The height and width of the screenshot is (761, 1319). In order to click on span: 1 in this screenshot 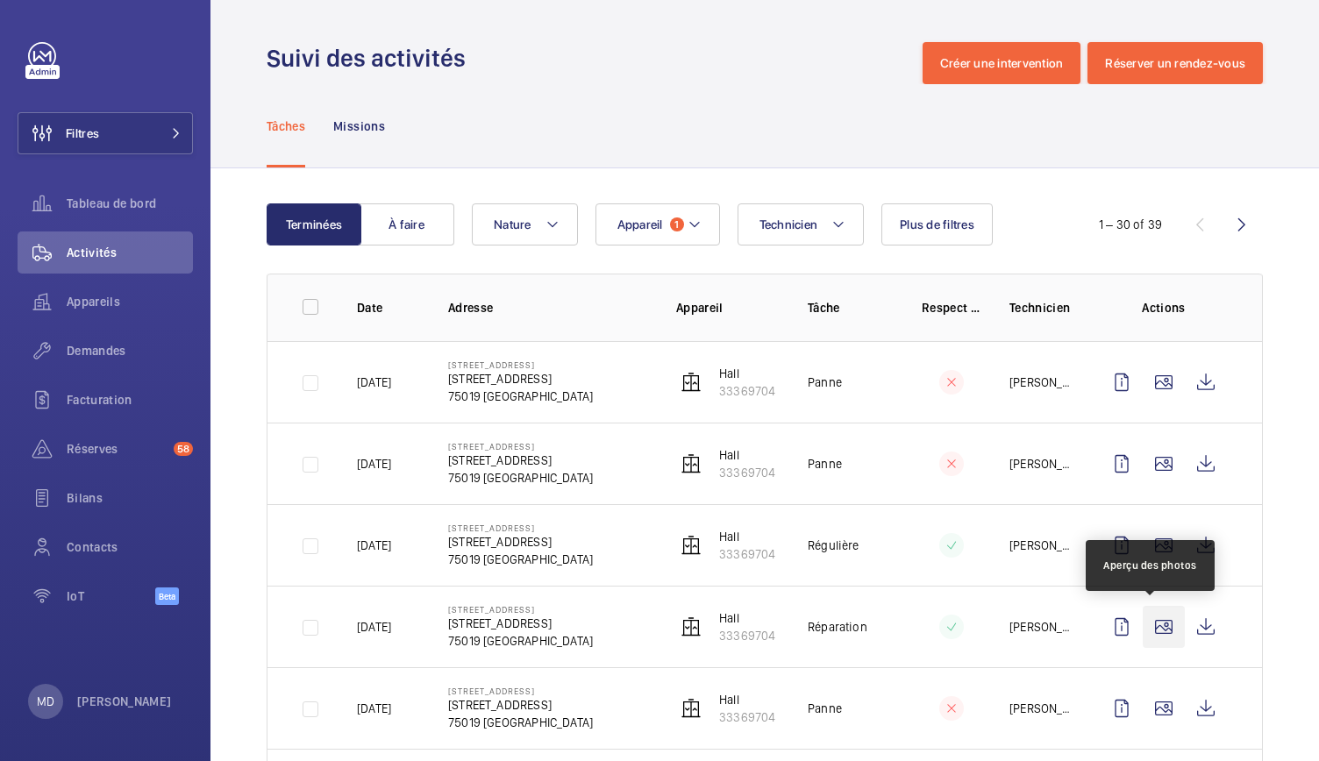, I will do `click(677, 224)`.